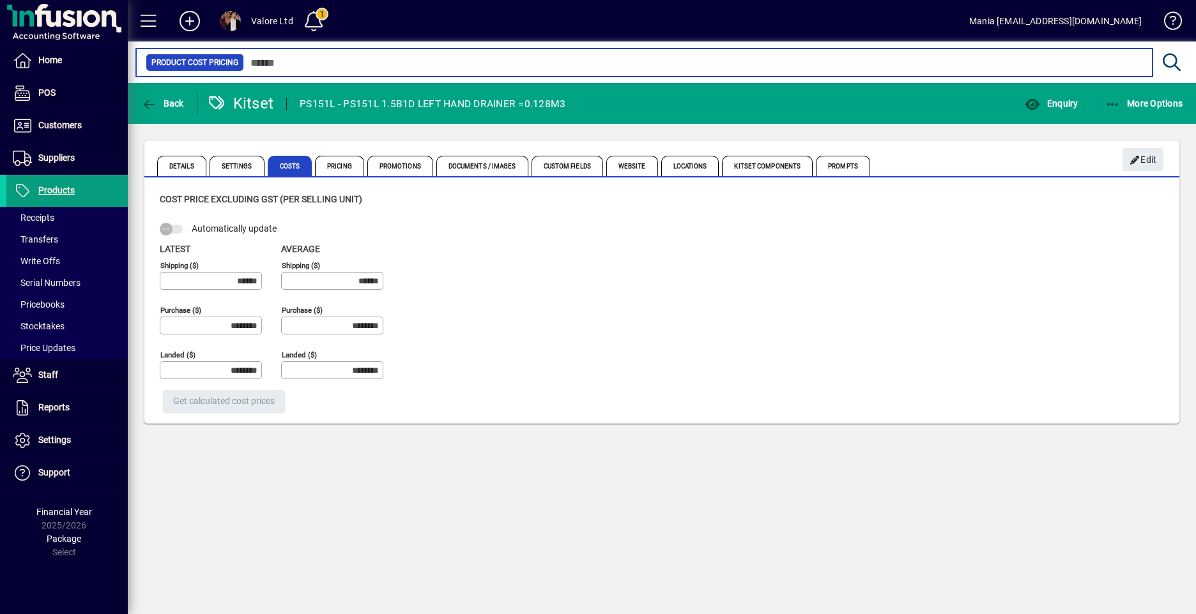  Describe the element at coordinates (33, 218) in the screenshot. I see `span: Receipts` at that location.